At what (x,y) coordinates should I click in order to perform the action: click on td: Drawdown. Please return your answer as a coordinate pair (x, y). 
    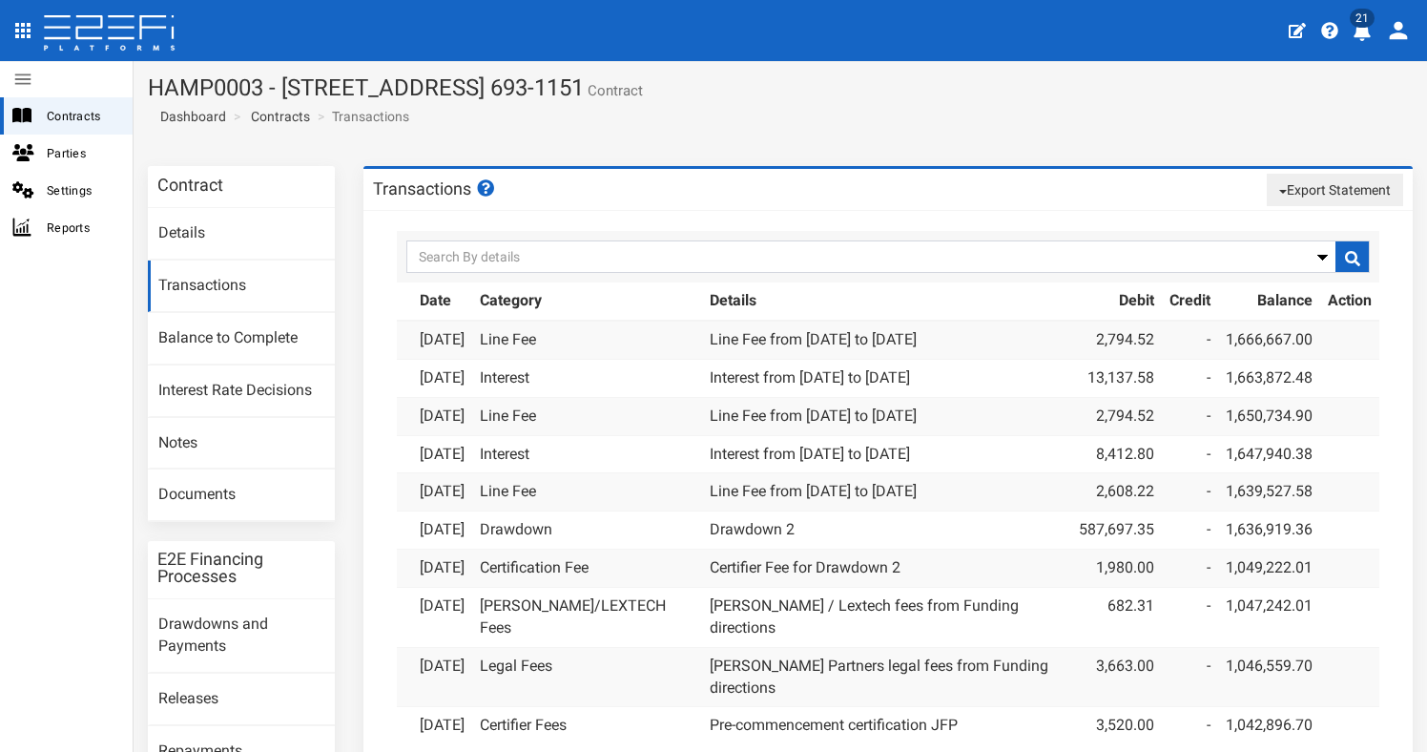
    Looking at the image, I should click on (587, 530).